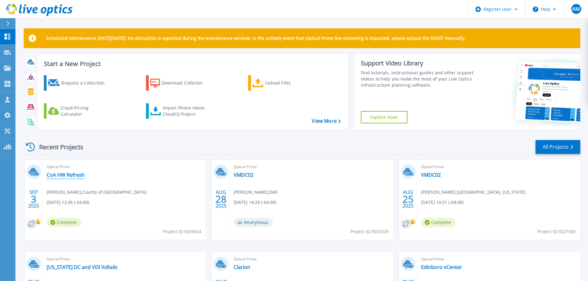 This screenshot has width=588, height=281. What do you see at coordinates (326, 121) in the screenshot?
I see `a: View More` at bounding box center [326, 121].